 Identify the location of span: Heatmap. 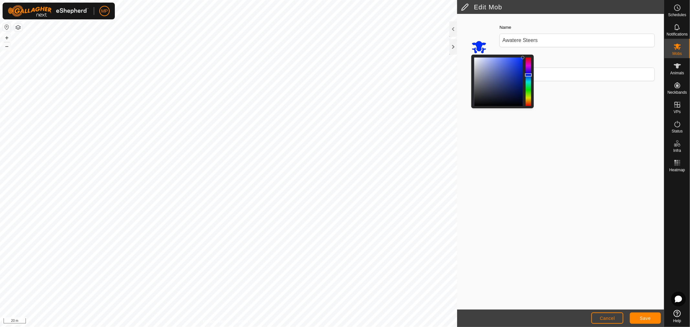
(677, 170).